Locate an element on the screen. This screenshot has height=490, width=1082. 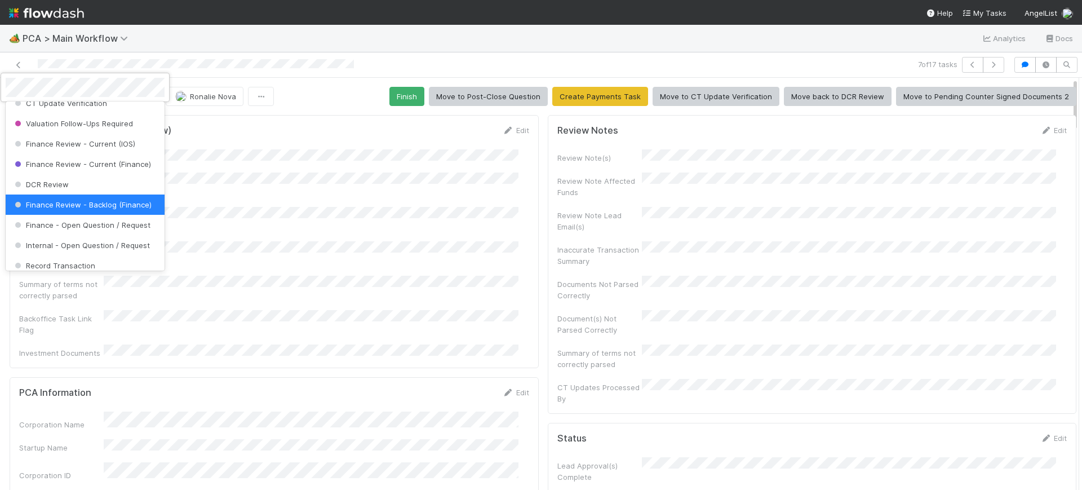
span: DCR Review is located at coordinates (41, 184).